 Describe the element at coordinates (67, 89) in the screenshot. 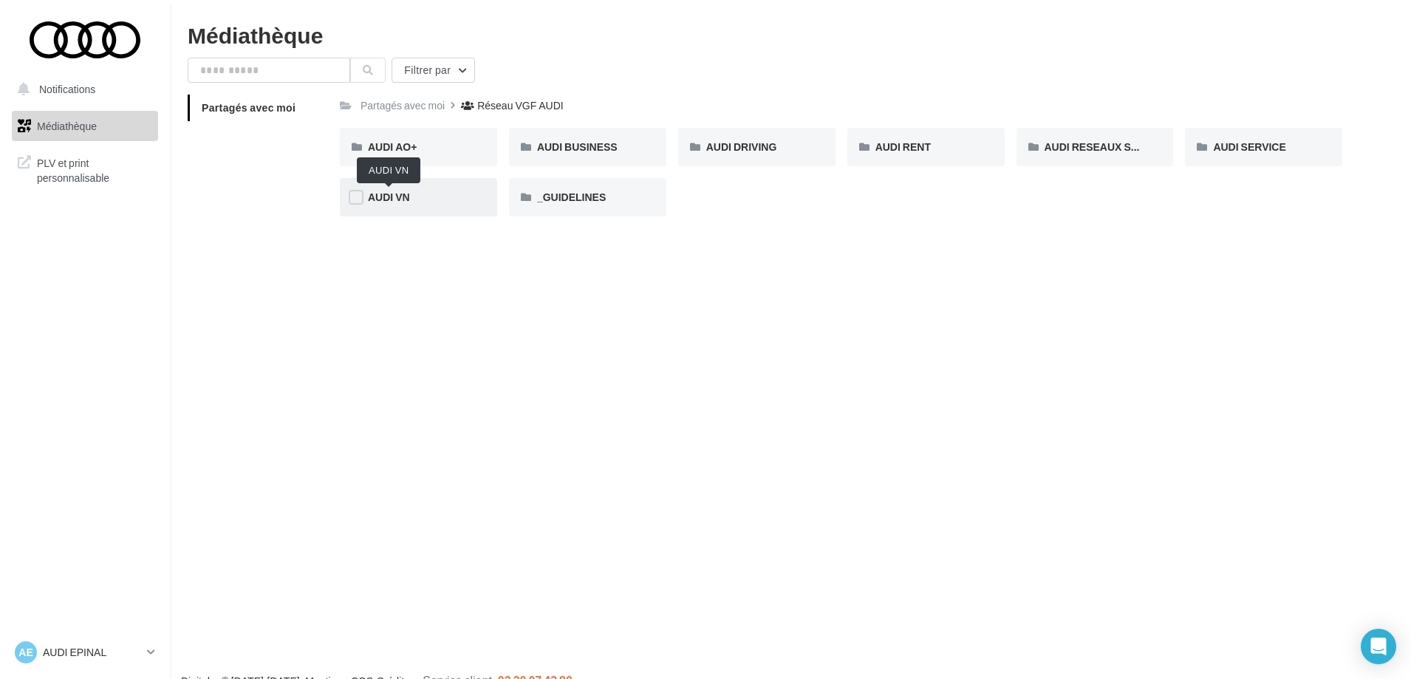

I see `span: Notifications` at that location.